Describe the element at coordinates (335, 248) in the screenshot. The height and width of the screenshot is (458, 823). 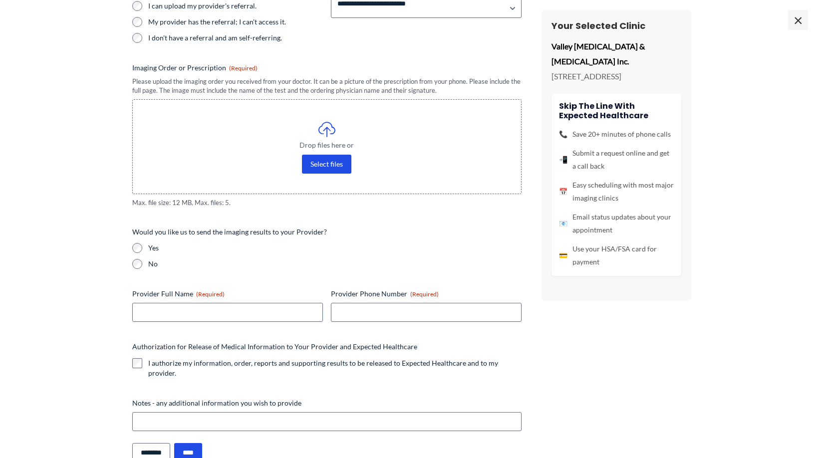
I see `label: Yes` at that location.